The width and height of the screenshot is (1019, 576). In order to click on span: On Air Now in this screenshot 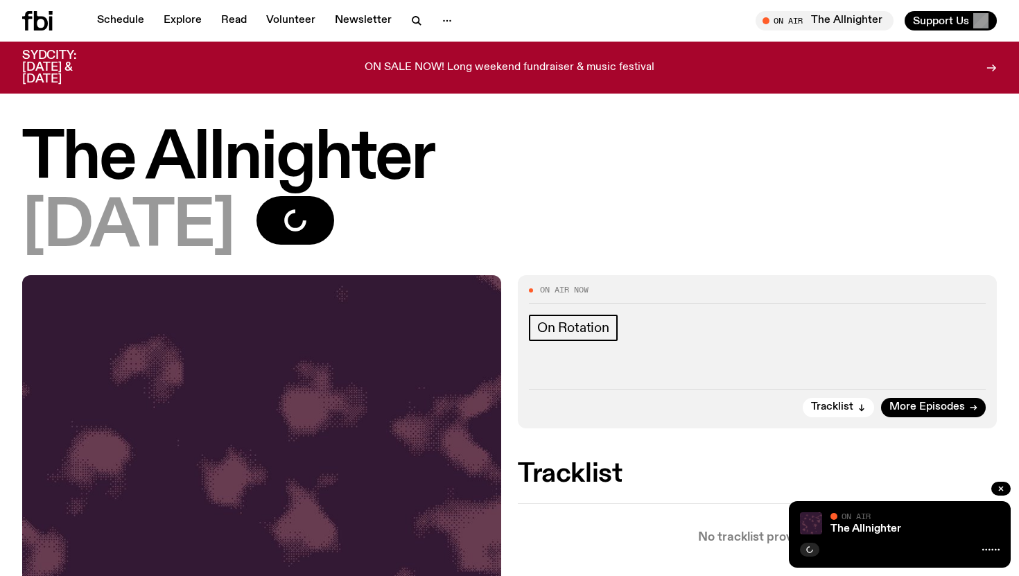, I will do `click(564, 290)`.